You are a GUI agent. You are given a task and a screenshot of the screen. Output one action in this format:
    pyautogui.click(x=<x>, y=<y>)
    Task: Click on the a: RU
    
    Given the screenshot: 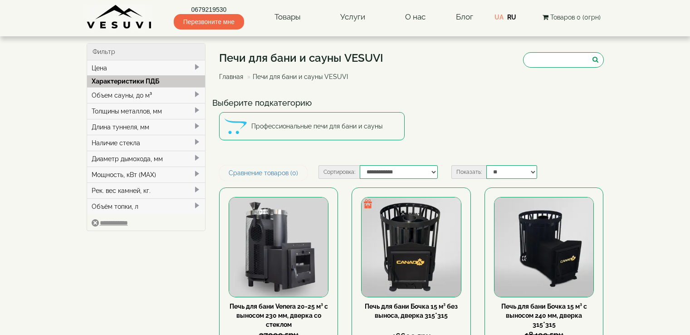 What is the action you would take?
    pyautogui.click(x=512, y=17)
    